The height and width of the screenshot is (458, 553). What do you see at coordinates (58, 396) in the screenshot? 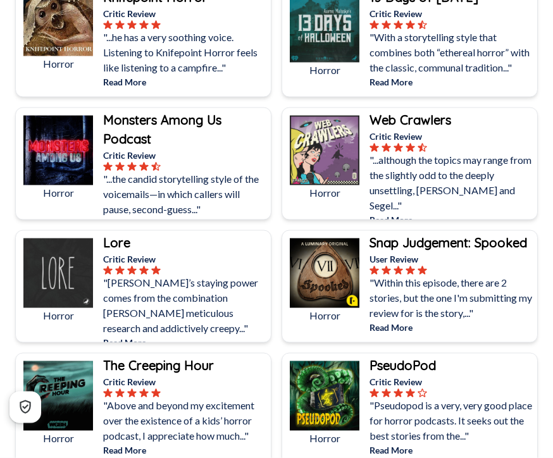
I see `img: The Creeping Hour` at bounding box center [58, 396].